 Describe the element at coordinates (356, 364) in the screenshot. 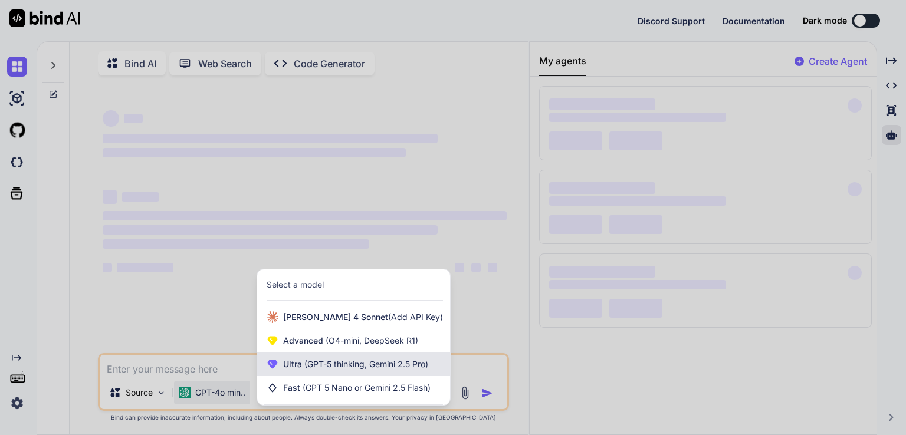

I see `span: Ultra` at that location.